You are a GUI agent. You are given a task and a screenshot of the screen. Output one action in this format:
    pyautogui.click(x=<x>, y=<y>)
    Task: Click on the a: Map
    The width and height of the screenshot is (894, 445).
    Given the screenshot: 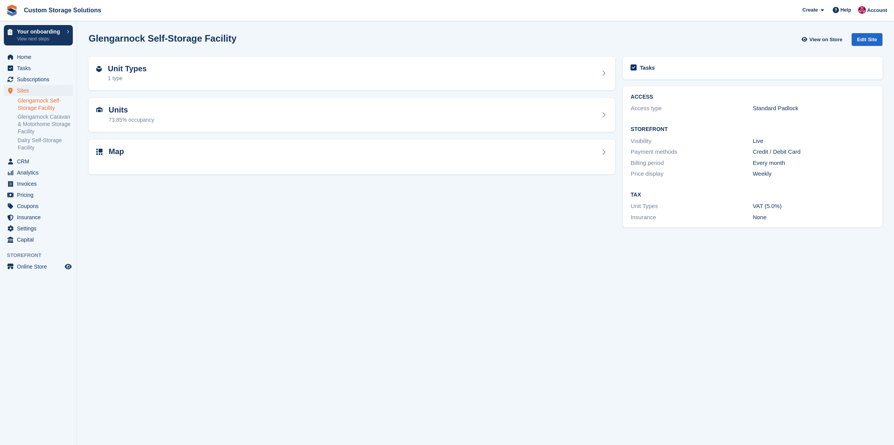 What is the action you would take?
    pyautogui.click(x=352, y=157)
    